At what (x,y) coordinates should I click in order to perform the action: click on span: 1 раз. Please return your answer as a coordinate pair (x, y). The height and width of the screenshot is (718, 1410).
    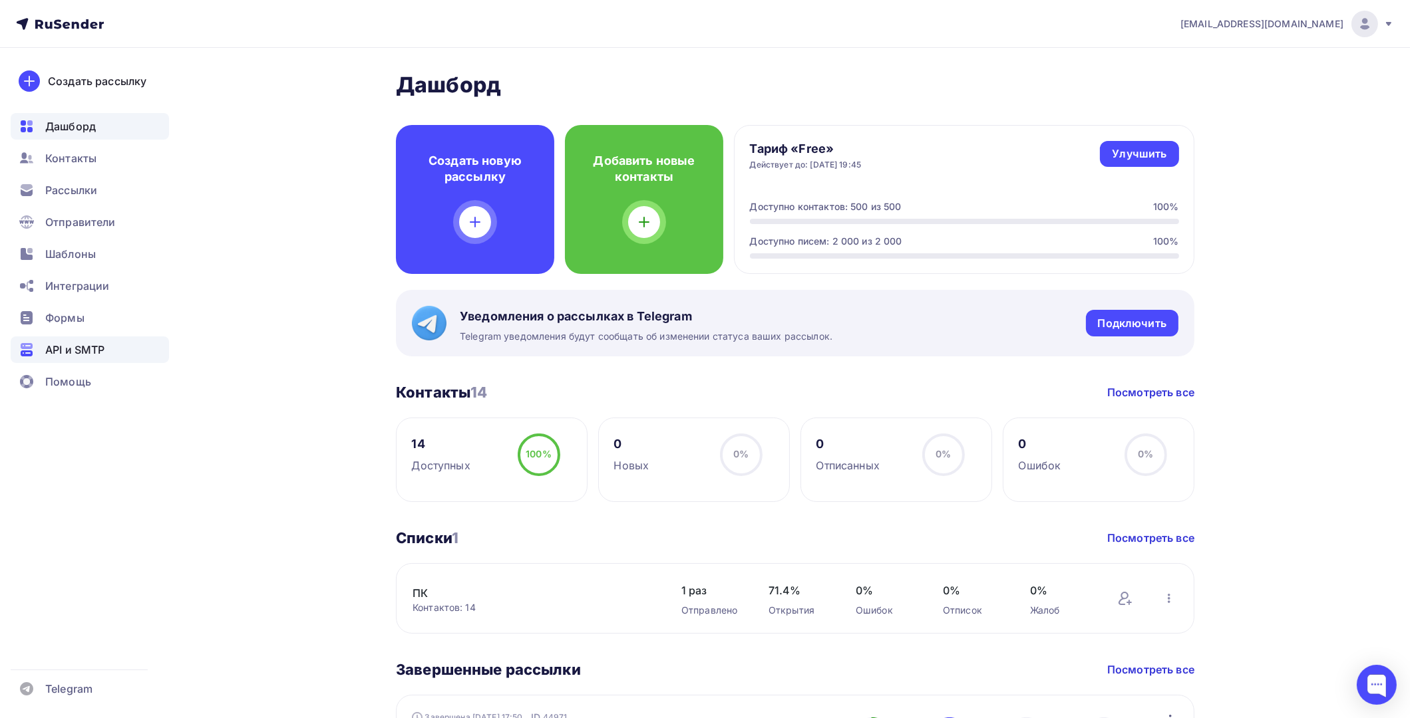
    Looking at the image, I should click on (711, 591).